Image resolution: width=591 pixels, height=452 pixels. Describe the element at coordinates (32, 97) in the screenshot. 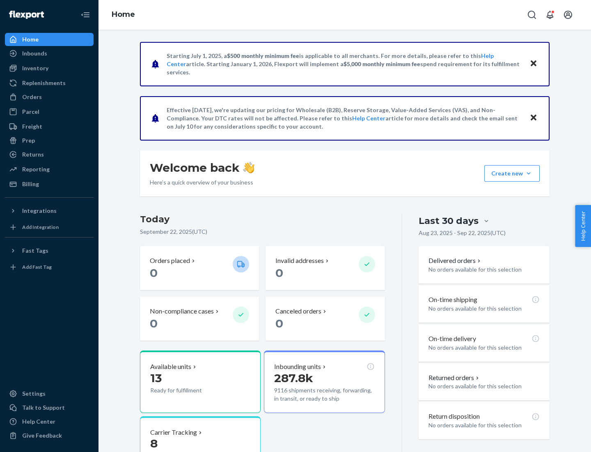

I see `div: Orders` at that location.